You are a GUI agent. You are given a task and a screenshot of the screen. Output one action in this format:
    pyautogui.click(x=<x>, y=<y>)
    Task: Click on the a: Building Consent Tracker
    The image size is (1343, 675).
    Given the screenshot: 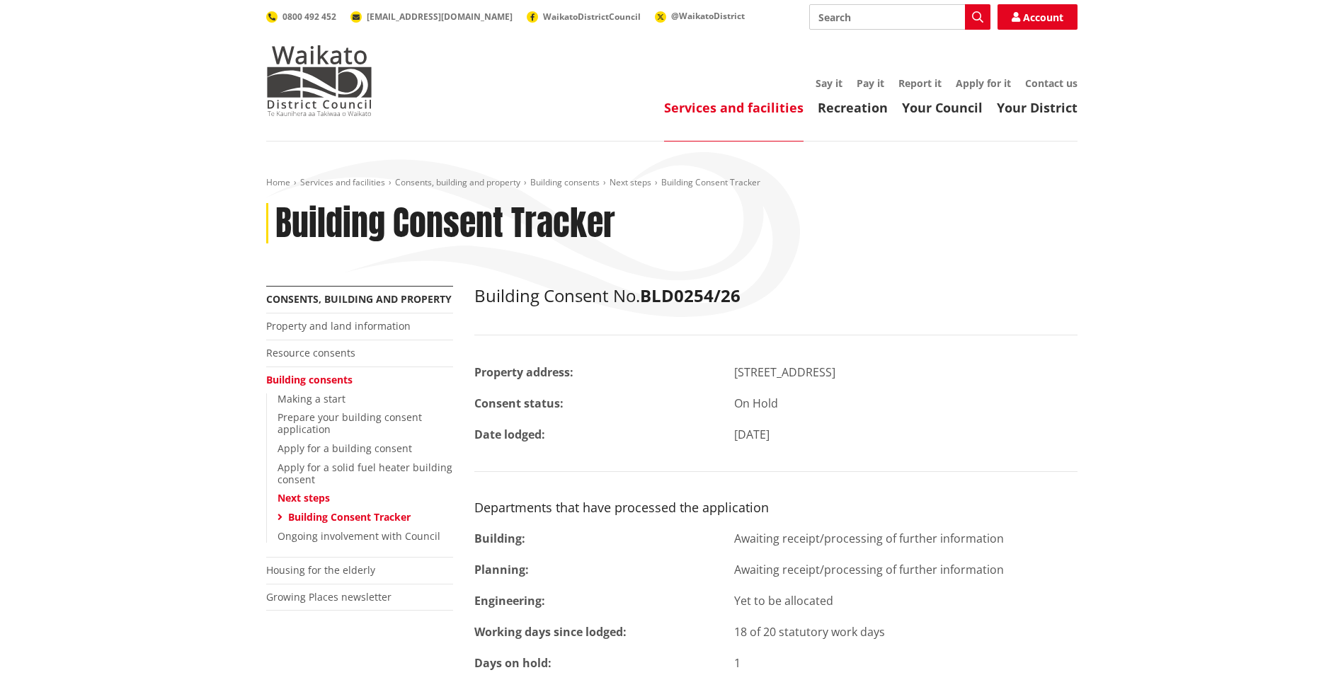 What is the action you would take?
    pyautogui.click(x=349, y=517)
    